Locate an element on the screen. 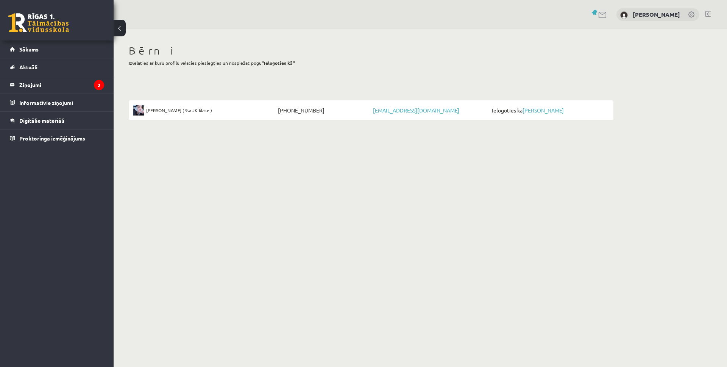 The height and width of the screenshot is (367, 727). h1: Bērni is located at coordinates (371, 51).